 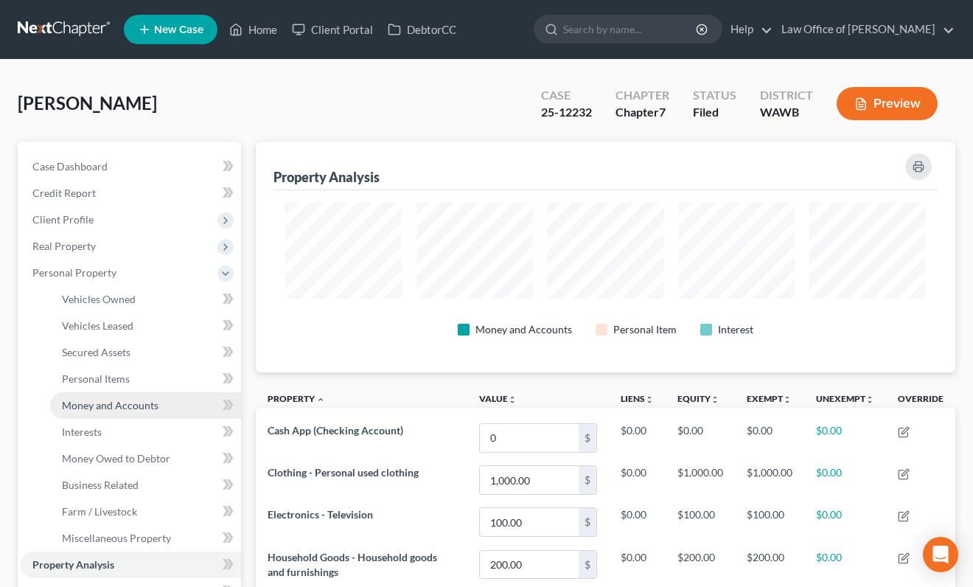 I want to click on a: Client Portal, so click(x=332, y=29).